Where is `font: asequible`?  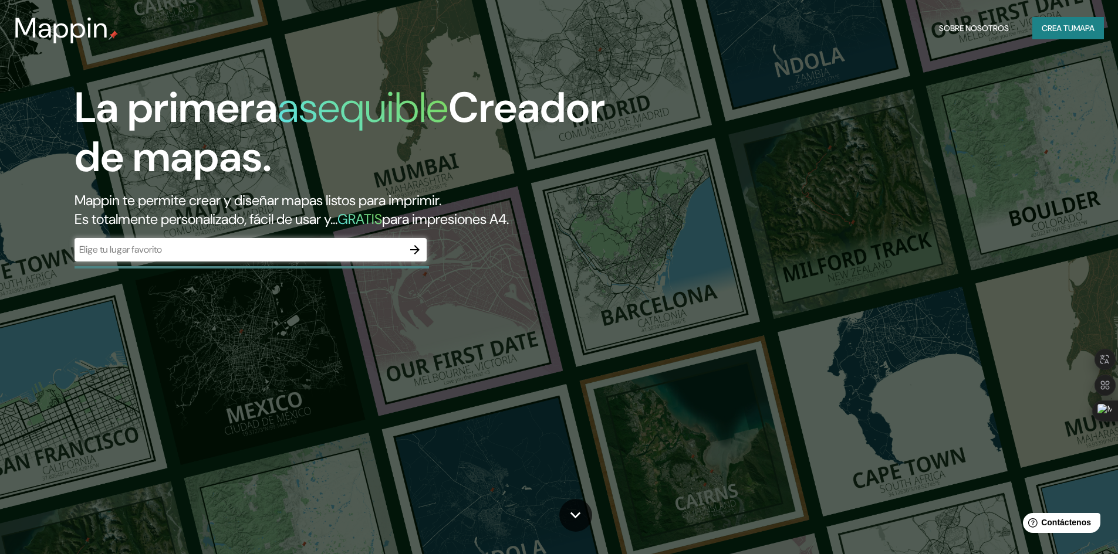 font: asequible is located at coordinates (363, 107).